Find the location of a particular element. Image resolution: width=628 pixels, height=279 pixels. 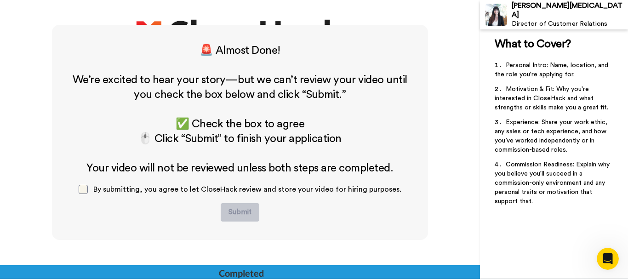

span: Motivation & Fit: Why you're interested in CloseHack and what strengths or skills make you a grea... is located at coordinates (551, 98).